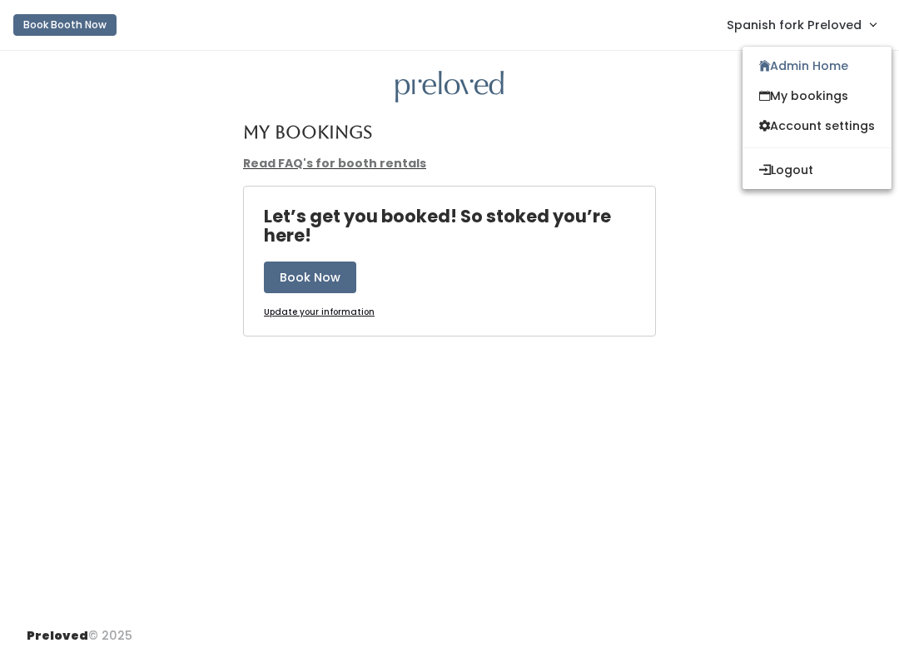  What do you see at coordinates (817, 126) in the screenshot?
I see `a: Account settings` at bounding box center [817, 126].